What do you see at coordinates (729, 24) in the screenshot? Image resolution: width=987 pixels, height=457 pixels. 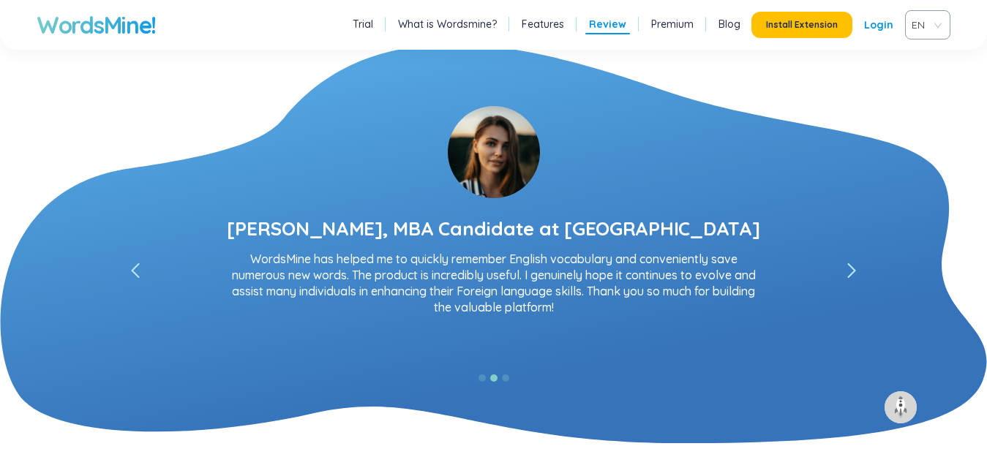 I see `a: Blog` at bounding box center [729, 24].